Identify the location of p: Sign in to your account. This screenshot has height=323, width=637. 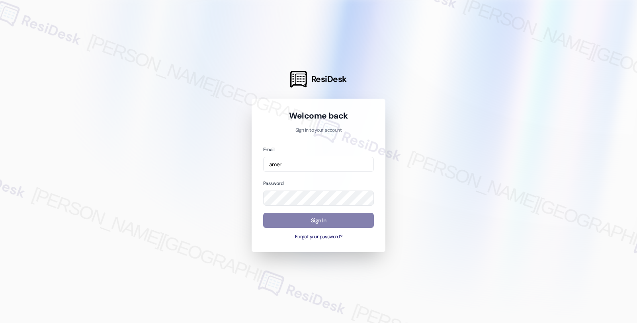
(318, 131).